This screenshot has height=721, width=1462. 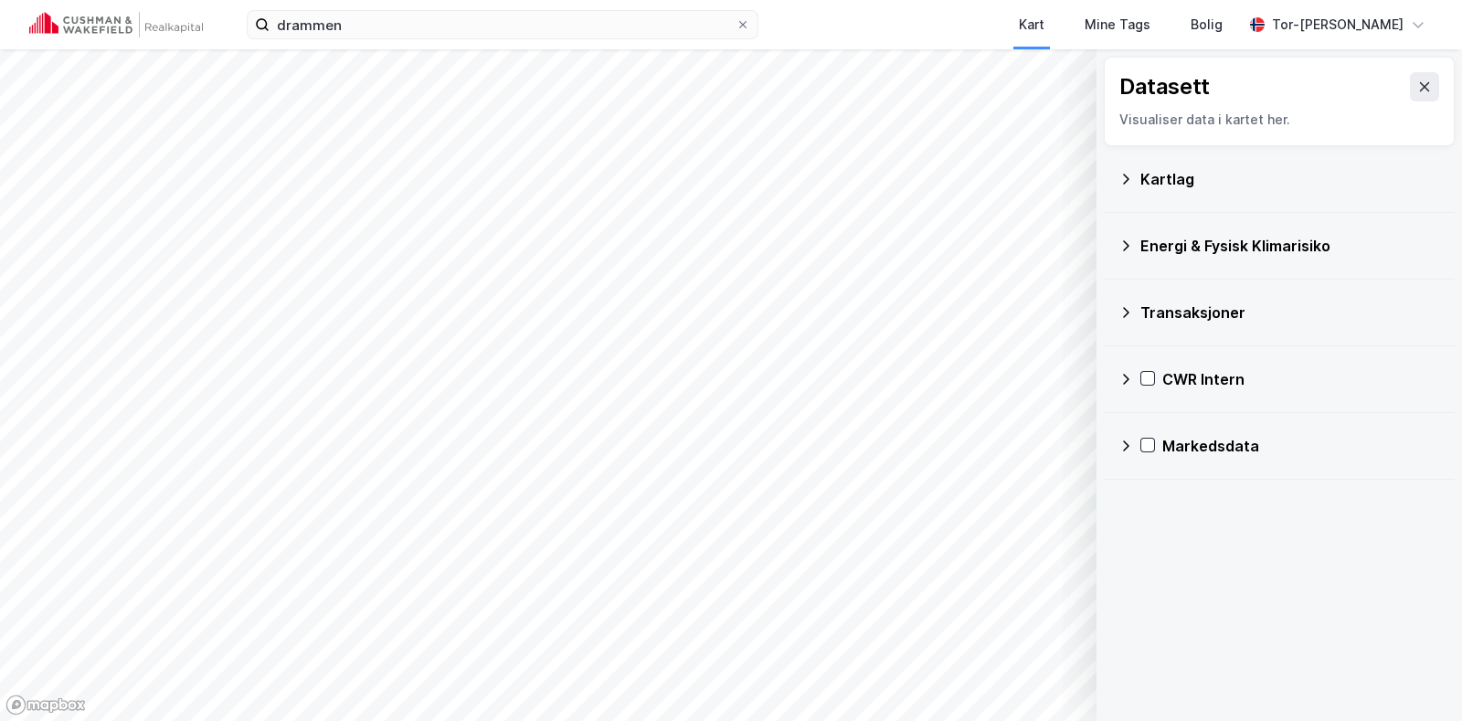 What do you see at coordinates (1290, 312) in the screenshot?
I see `div: Transaksjoner` at bounding box center [1290, 312].